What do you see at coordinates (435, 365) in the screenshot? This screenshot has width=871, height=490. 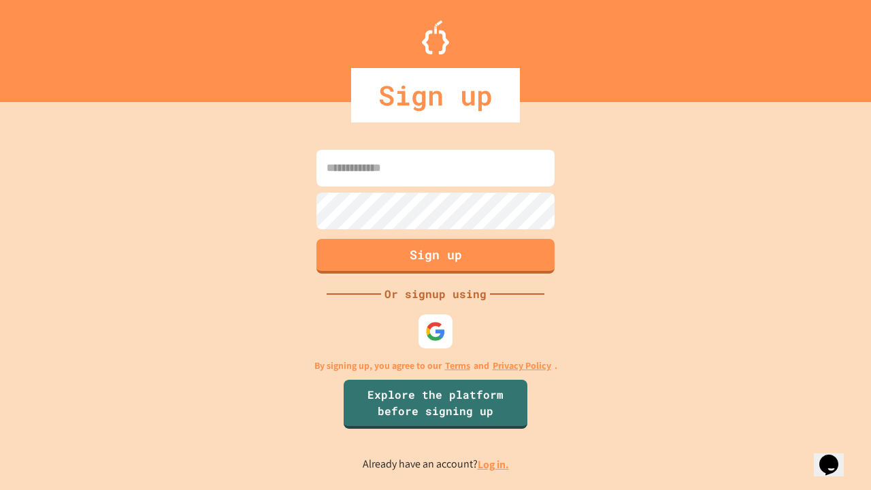 I see `p: By signing up, you agree to our and .` at bounding box center [435, 365].